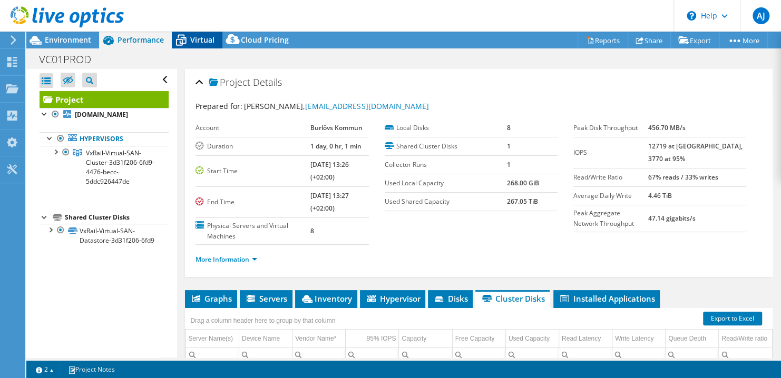  What do you see at coordinates (326, 299) in the screenshot?
I see `span: Inventory` at bounding box center [326, 299].